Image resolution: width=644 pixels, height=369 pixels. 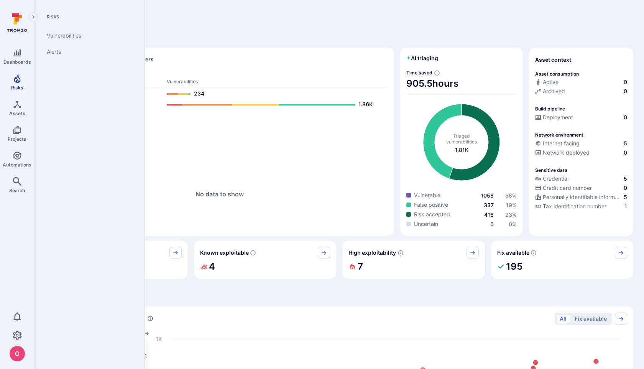 What do you see at coordinates (557, 74) in the screenshot?
I see `p: Asset consumption` at bounding box center [557, 74].